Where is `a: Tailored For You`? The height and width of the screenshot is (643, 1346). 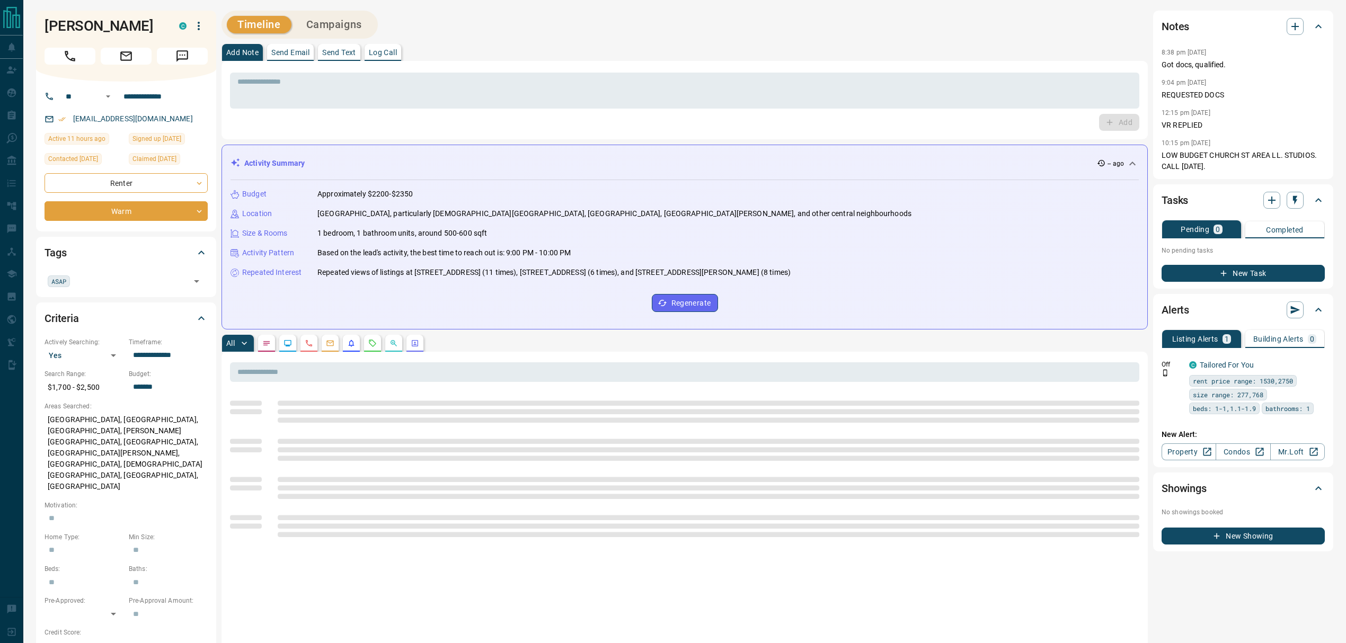 a: Tailored For You is located at coordinates (1227, 365).